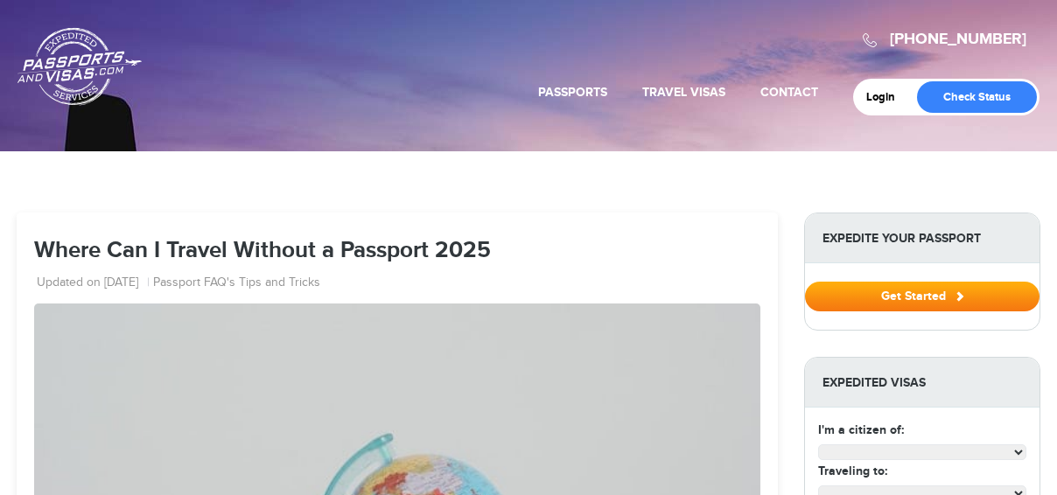 This screenshot has width=1057, height=495. What do you see at coordinates (279, 283) in the screenshot?
I see `a: Tips and Tricks` at bounding box center [279, 283].